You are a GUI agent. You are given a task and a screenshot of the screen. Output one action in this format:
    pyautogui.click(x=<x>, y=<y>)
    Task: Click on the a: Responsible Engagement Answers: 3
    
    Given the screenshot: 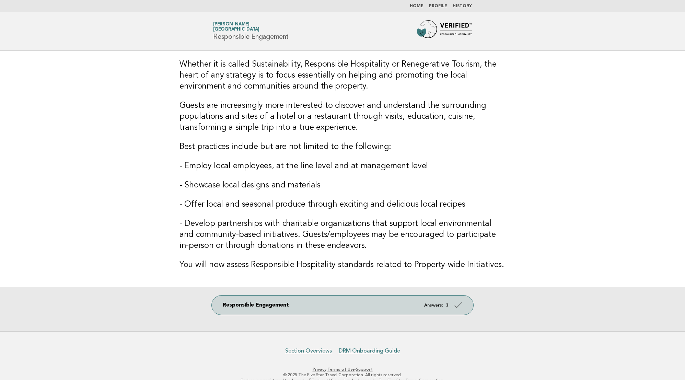 What is the action you would take?
    pyautogui.click(x=342, y=305)
    